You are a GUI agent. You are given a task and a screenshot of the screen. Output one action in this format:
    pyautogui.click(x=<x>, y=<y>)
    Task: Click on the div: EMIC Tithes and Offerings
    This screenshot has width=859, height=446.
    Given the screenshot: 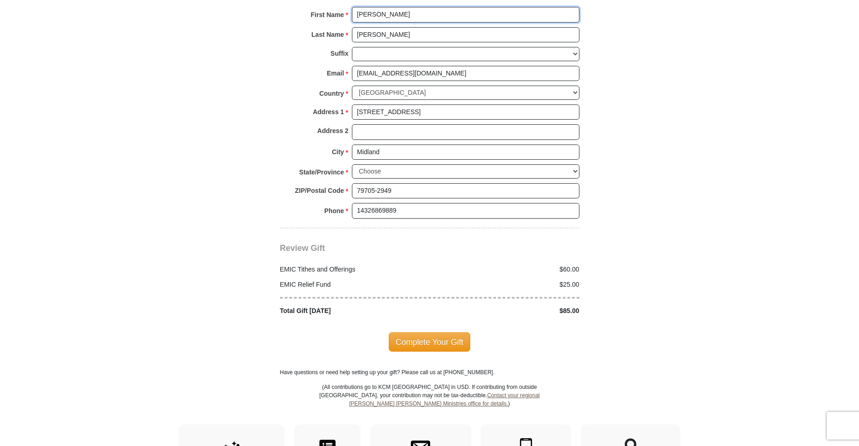 What is the action you would take?
    pyautogui.click(x=352, y=269)
    